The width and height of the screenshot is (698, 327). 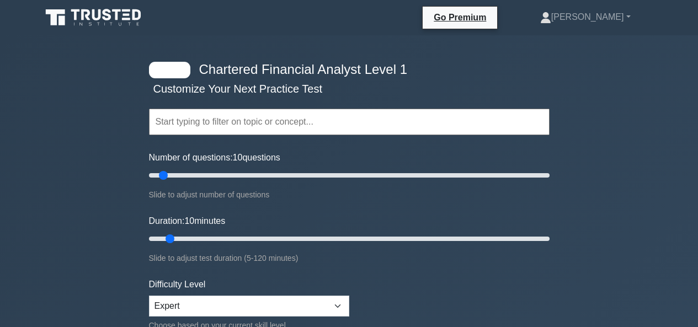 I want to click on label: Duration: minutes, so click(x=187, y=221).